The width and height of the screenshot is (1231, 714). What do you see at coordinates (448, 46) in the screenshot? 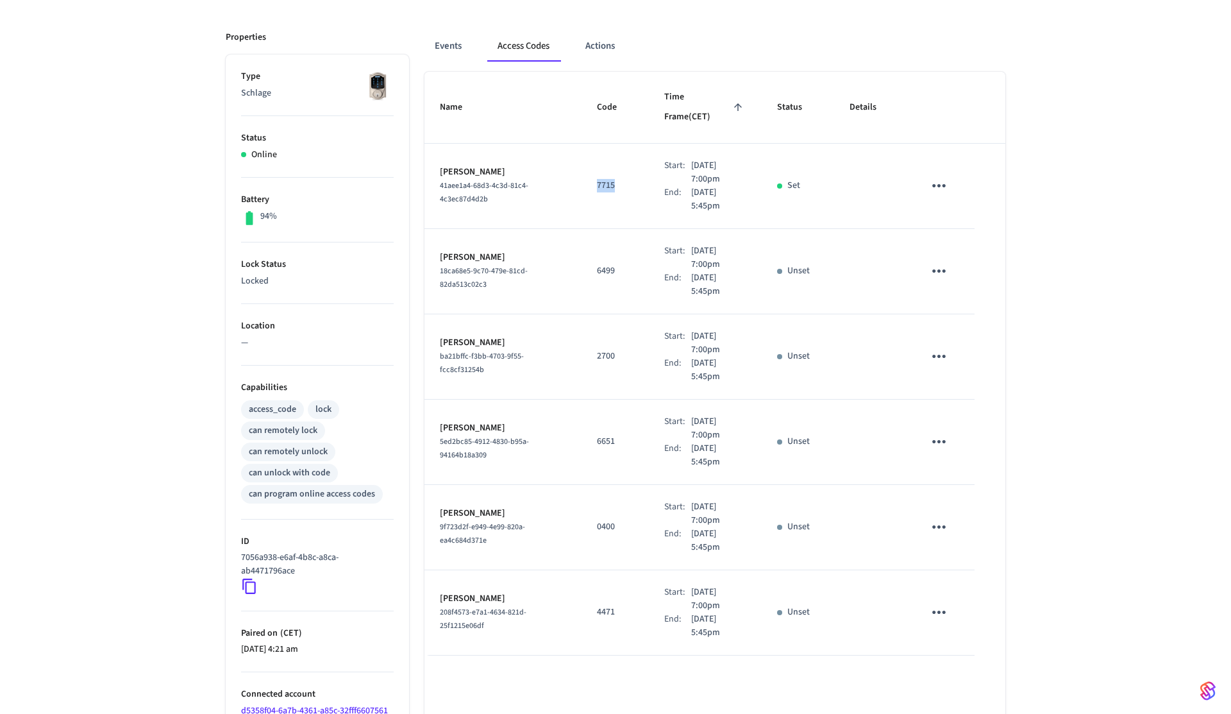
I see `button: Events` at bounding box center [448, 46].